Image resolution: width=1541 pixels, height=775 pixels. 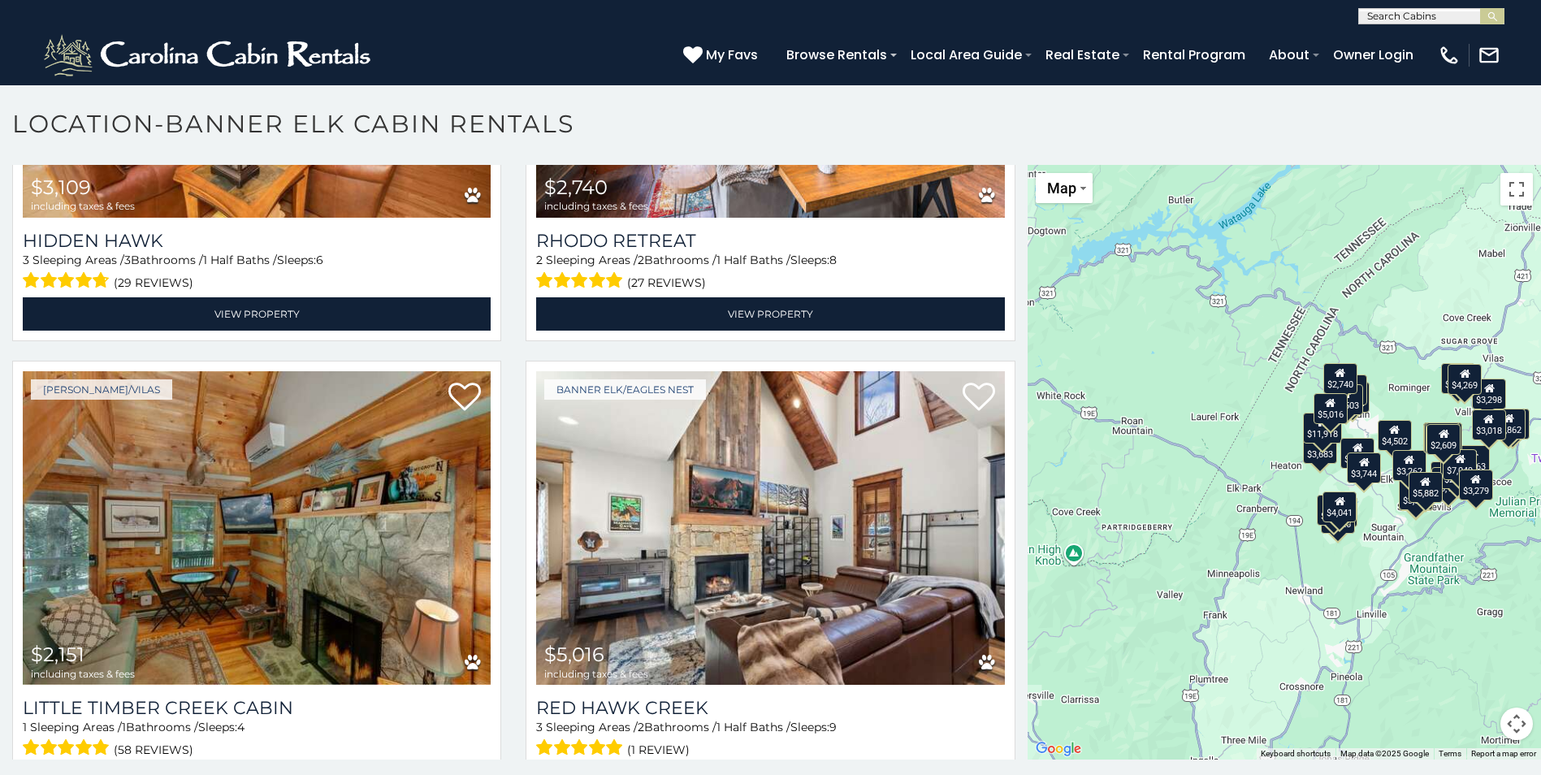 What do you see at coordinates (732, 54) in the screenshot?
I see `span: My Favs` at bounding box center [732, 54].